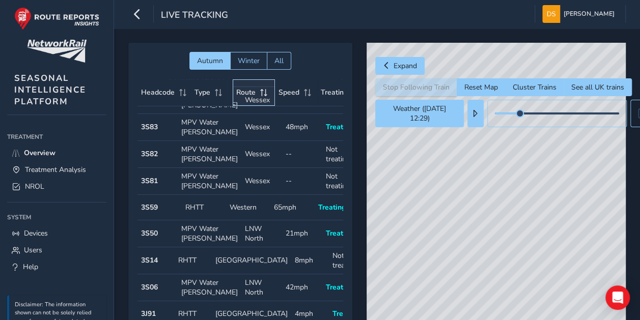 The image size is (640, 320). What do you see at coordinates (149, 287) in the screenshot?
I see `strong: 3S06` at bounding box center [149, 287].